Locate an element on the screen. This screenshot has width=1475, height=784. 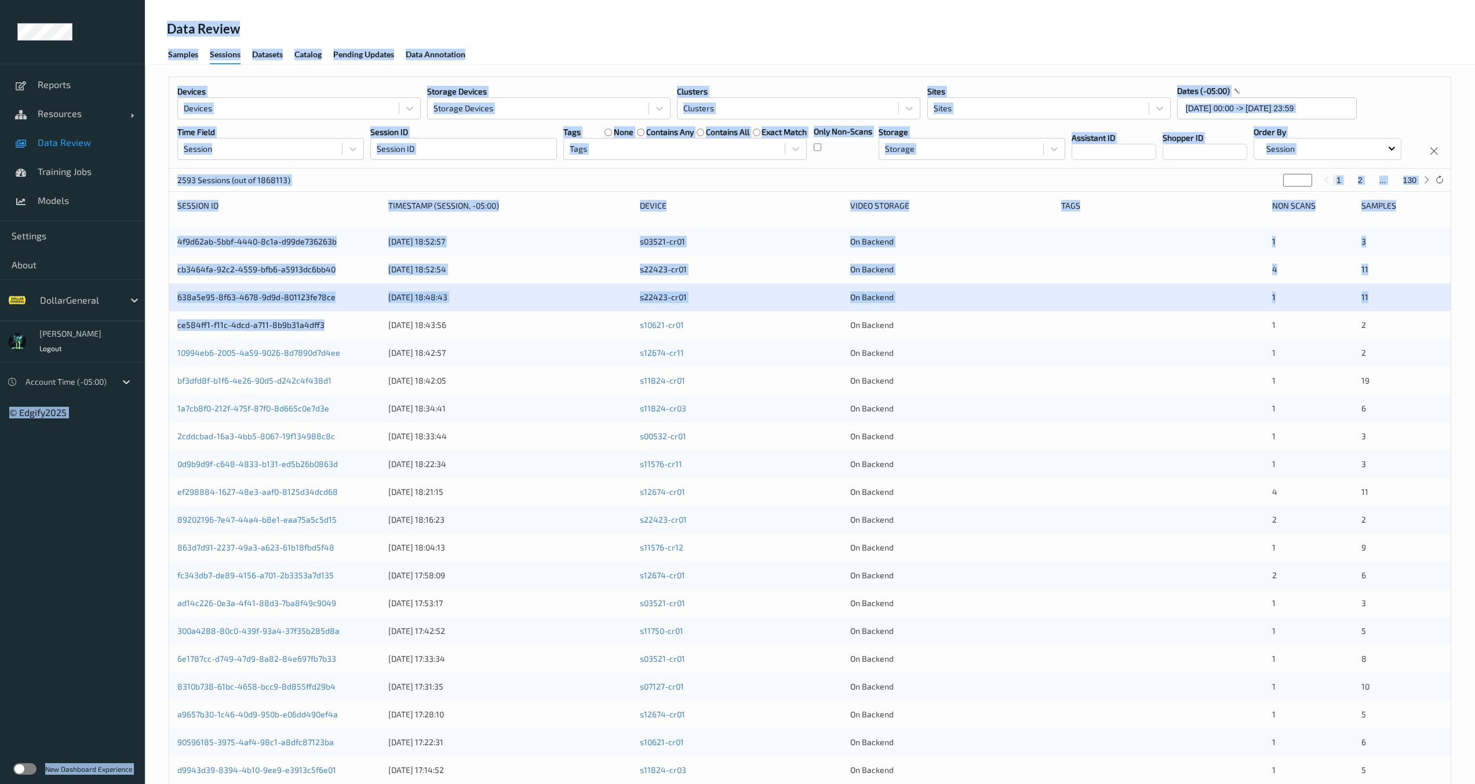
label: contains all is located at coordinates (727, 132).